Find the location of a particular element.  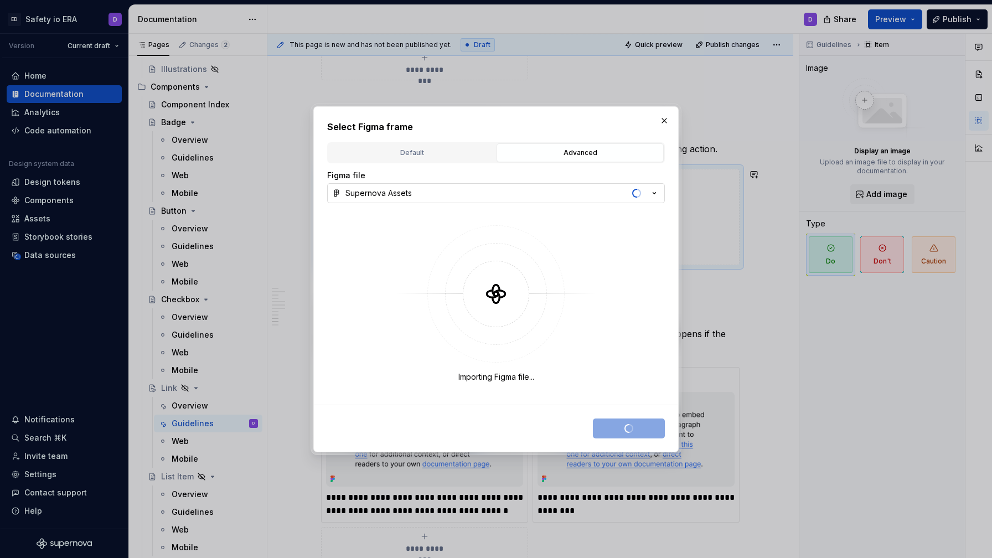

div: Importing Figma file... is located at coordinates (496, 377).